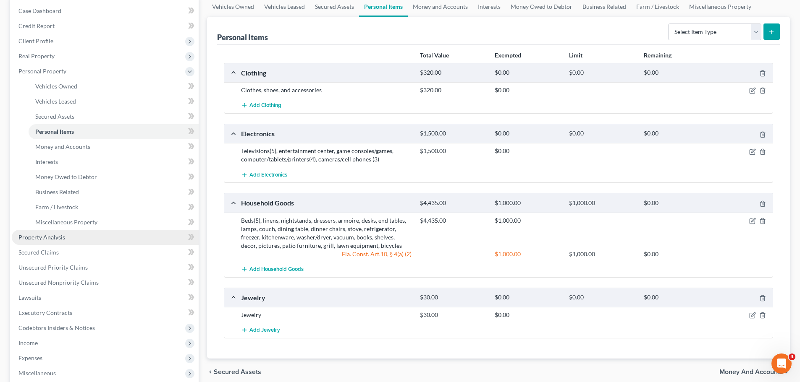 This screenshot has height=382, width=800. Describe the element at coordinates (265, 106) in the screenshot. I see `span: Add Clothing` at that location.